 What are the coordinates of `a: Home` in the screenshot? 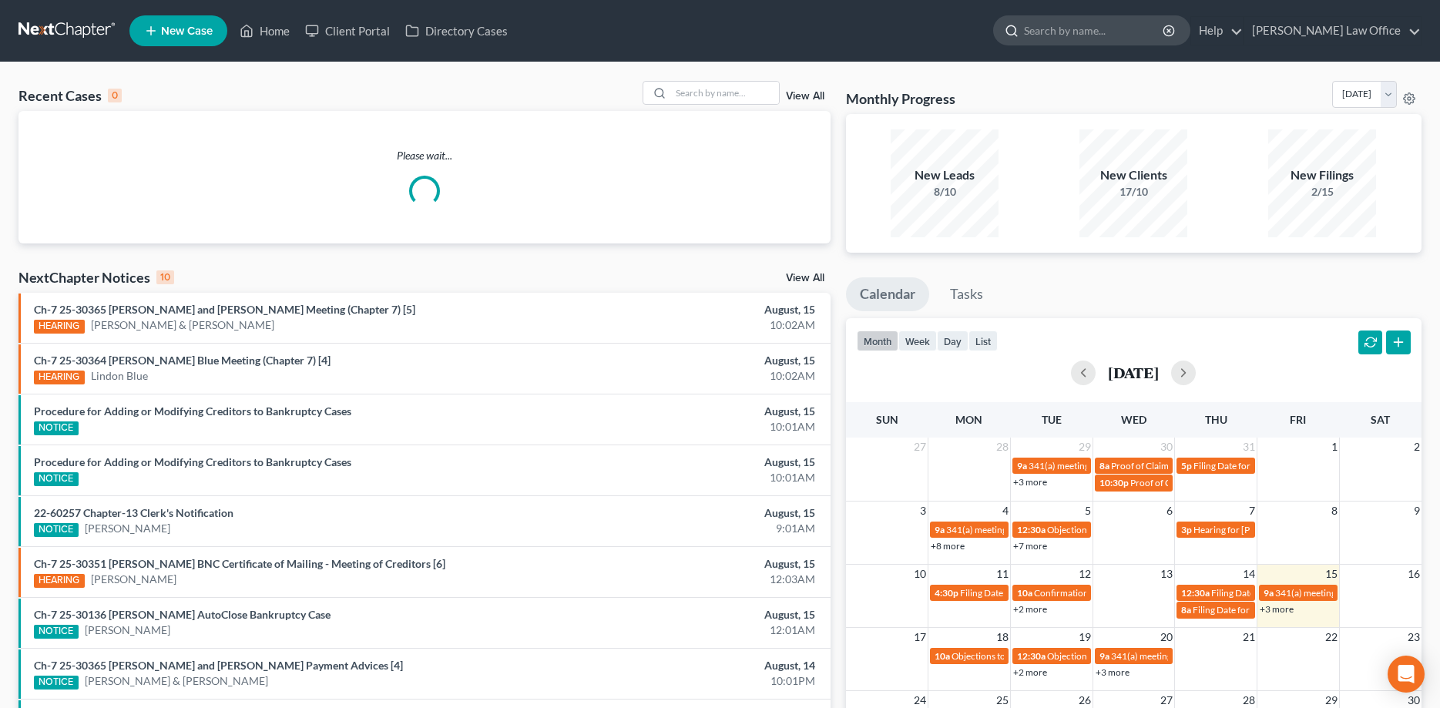 It's located at (264, 31).